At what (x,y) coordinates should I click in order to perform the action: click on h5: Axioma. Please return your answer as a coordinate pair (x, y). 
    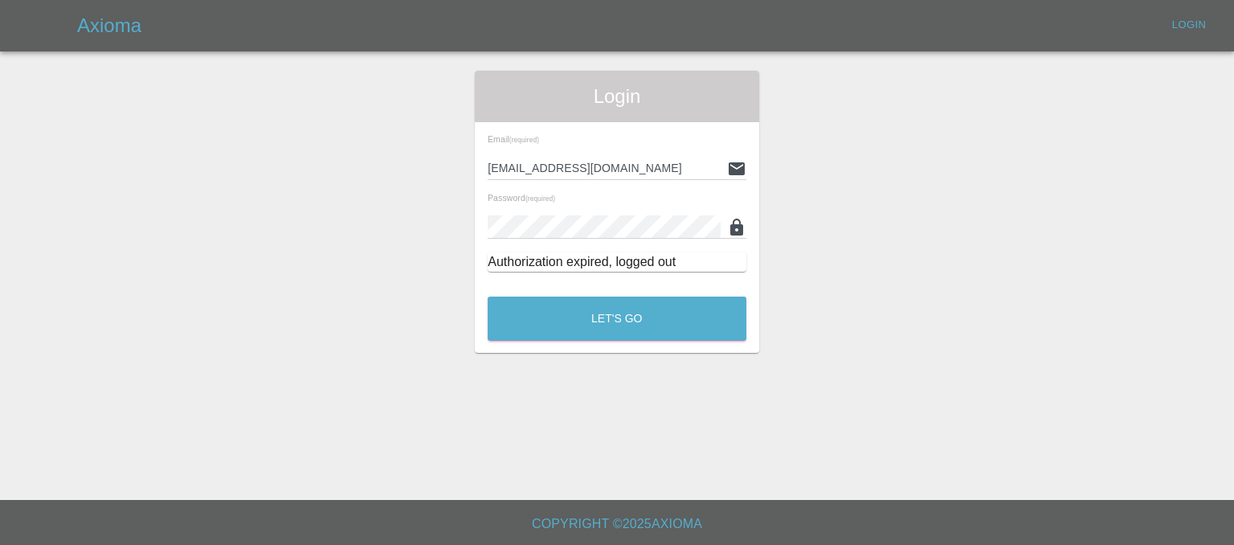
    Looking at the image, I should click on (109, 26).